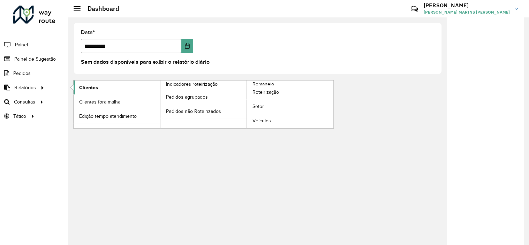  Describe the element at coordinates (290, 107) in the screenshot. I see `a: Setor` at that location.